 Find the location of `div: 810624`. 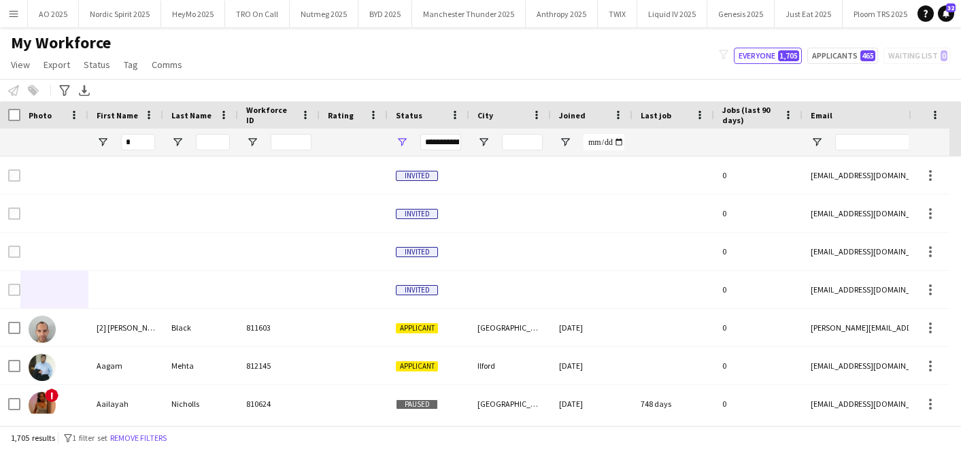

div: 810624 is located at coordinates (279, 403).